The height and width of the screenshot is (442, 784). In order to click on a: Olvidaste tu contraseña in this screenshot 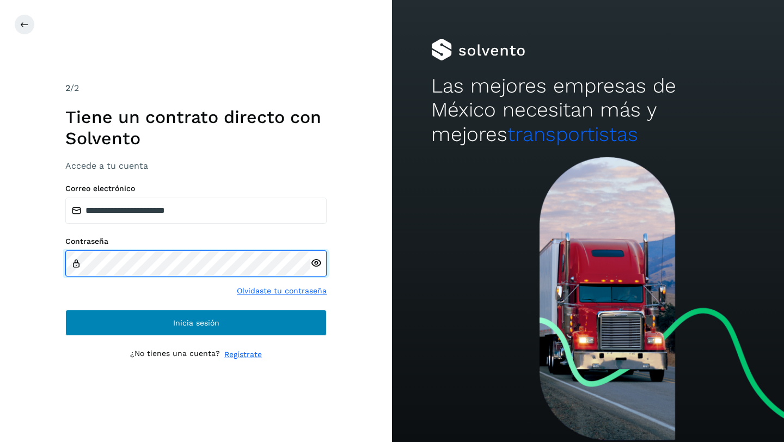, I will do `click(282, 291)`.